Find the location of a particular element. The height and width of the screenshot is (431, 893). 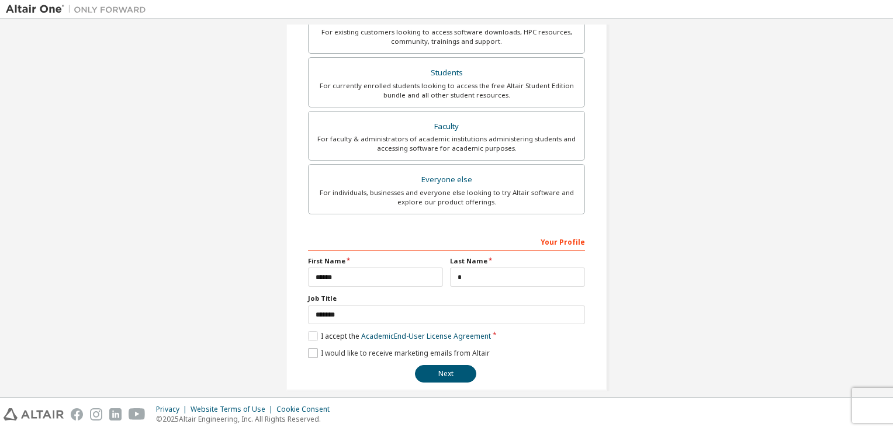

div: Your Profile is located at coordinates (447, 241).